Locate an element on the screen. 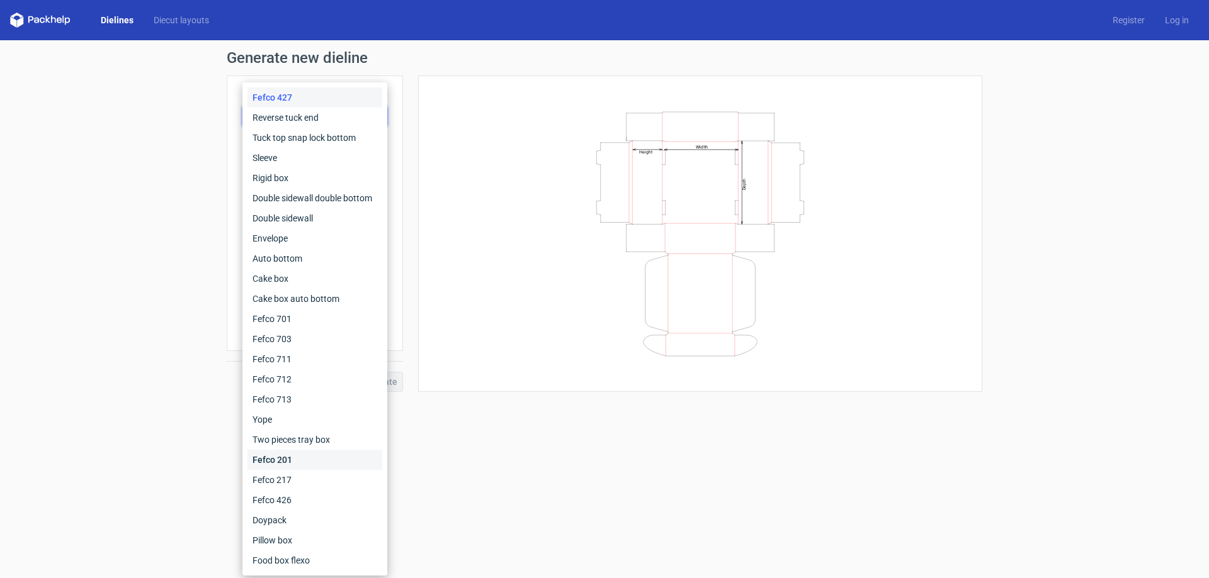 The image size is (1209, 578). div: Two pieces tray box is located at coordinates (315, 440).